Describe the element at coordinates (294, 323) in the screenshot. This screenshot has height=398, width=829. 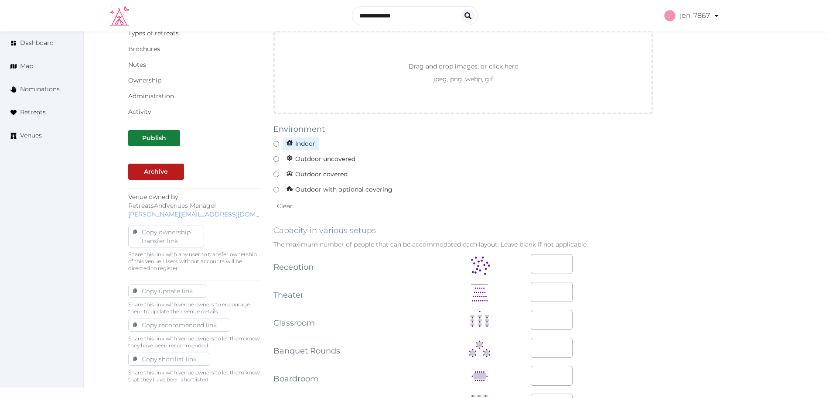
I see `label: Classroom` at that location.